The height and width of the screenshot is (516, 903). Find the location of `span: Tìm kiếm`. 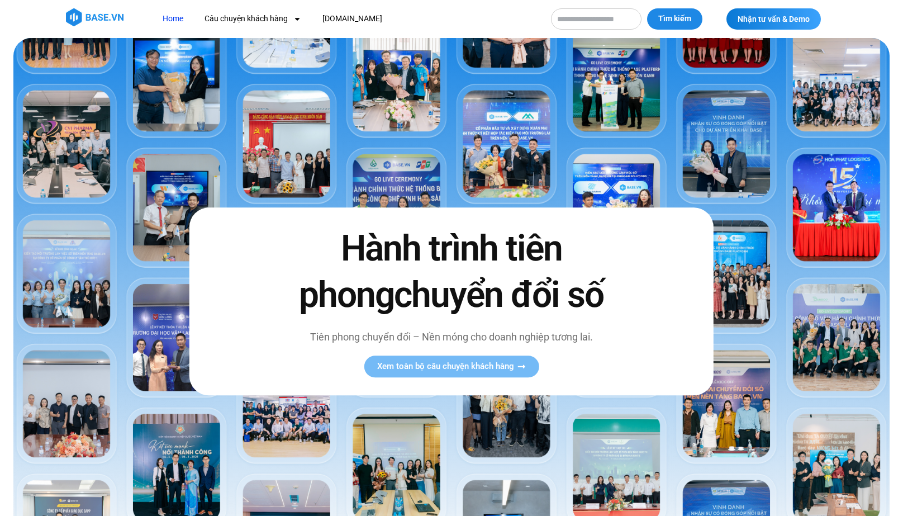

span: Tìm kiếm is located at coordinates (674, 19).